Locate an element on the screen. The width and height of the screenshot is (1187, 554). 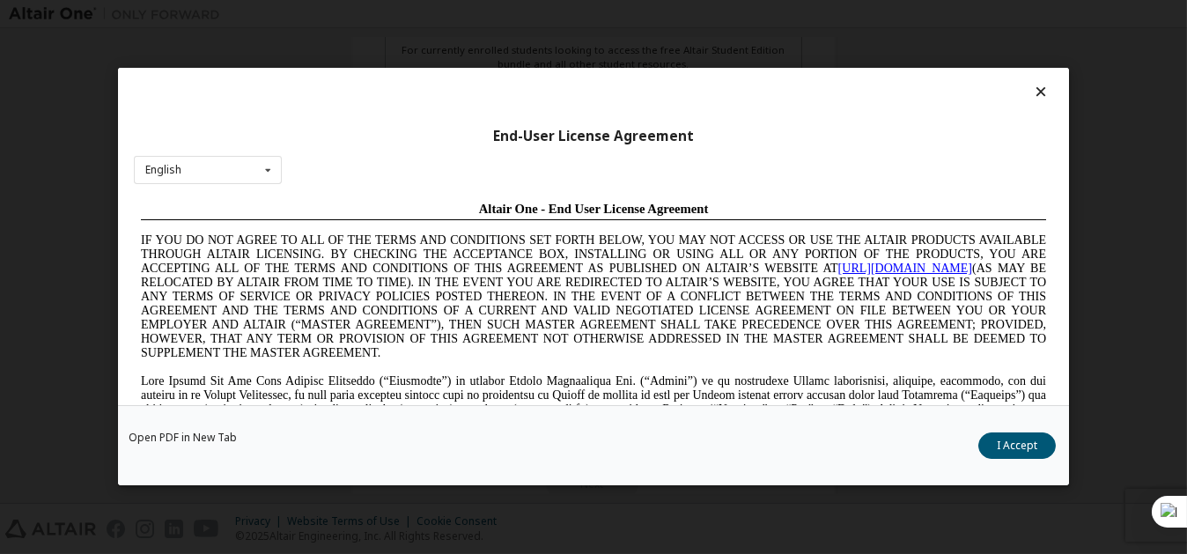
button: I Accept is located at coordinates (1017, 446).